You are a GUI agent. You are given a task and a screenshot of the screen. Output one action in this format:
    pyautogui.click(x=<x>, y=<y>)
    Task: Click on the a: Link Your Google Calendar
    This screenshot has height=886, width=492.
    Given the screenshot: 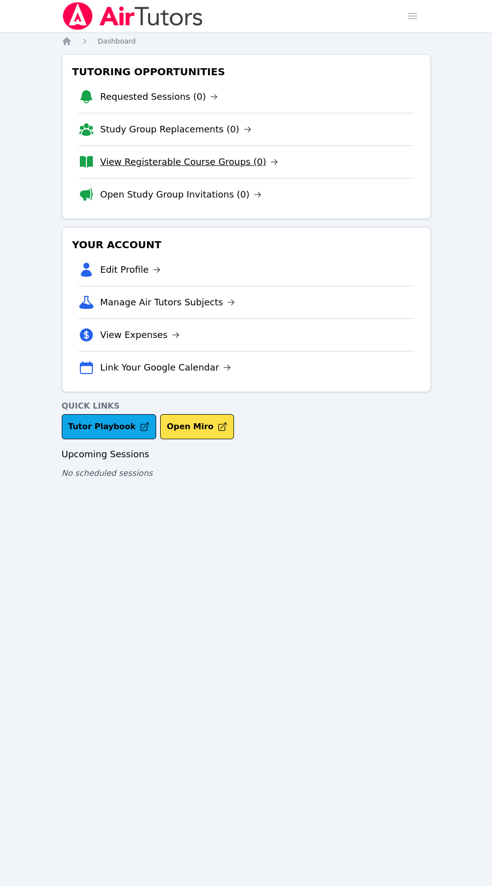 What is the action you would take?
    pyautogui.click(x=166, y=368)
    